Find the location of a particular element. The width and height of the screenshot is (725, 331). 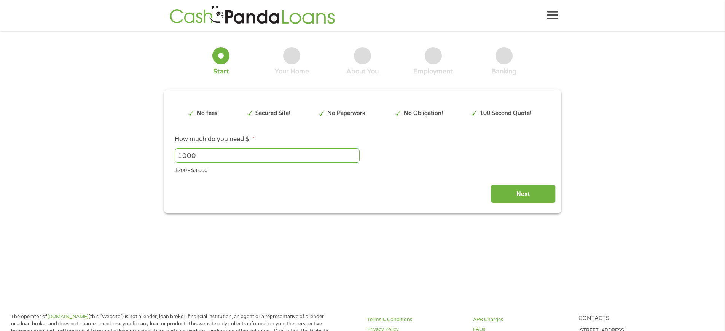

div: Start is located at coordinates (221, 72).